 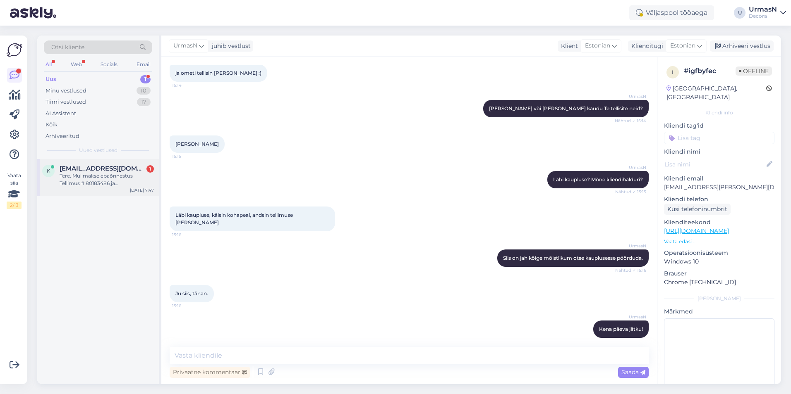 What do you see at coordinates (719, 253) in the screenshot?
I see `p: Operatsioonisüsteem` at bounding box center [719, 253].